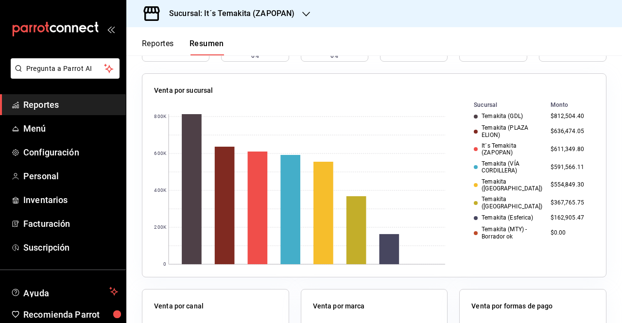 Image resolution: width=622 pixels, height=323 pixels. I want to click on td: $591,566.11, so click(573, 167).